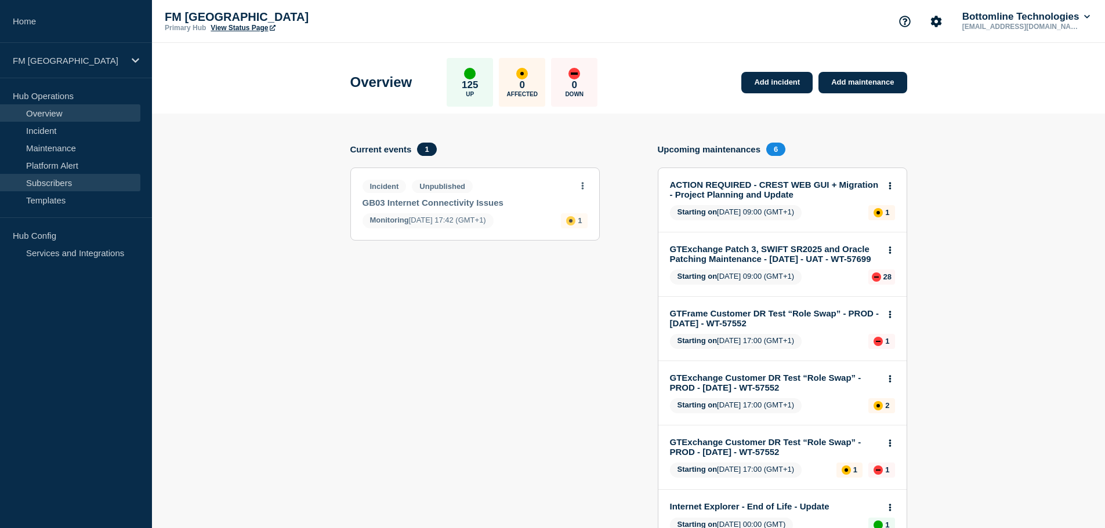 The height and width of the screenshot is (528, 1105). I want to click on h1: Overview, so click(381, 82).